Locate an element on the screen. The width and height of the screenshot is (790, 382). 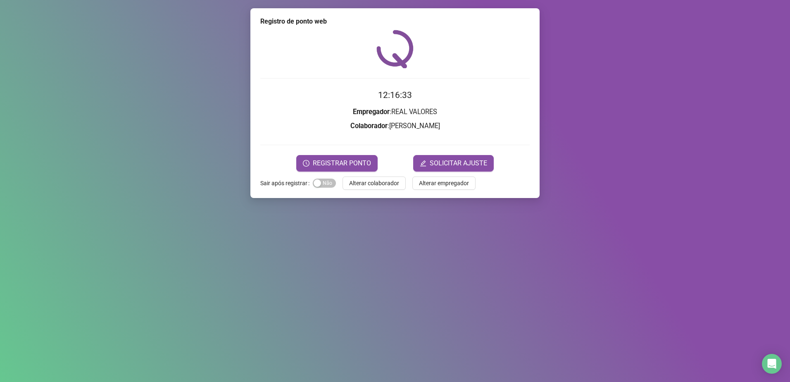
span: Alterar empregador is located at coordinates (444, 183).